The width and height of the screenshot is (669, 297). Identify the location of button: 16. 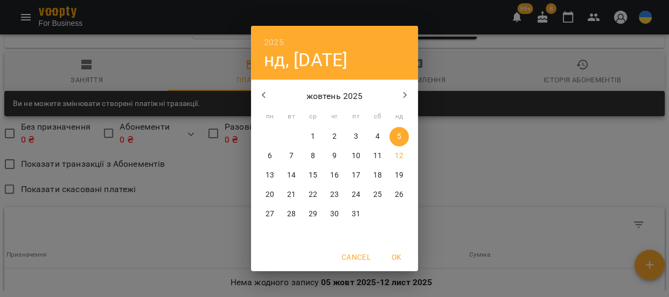
(335, 176).